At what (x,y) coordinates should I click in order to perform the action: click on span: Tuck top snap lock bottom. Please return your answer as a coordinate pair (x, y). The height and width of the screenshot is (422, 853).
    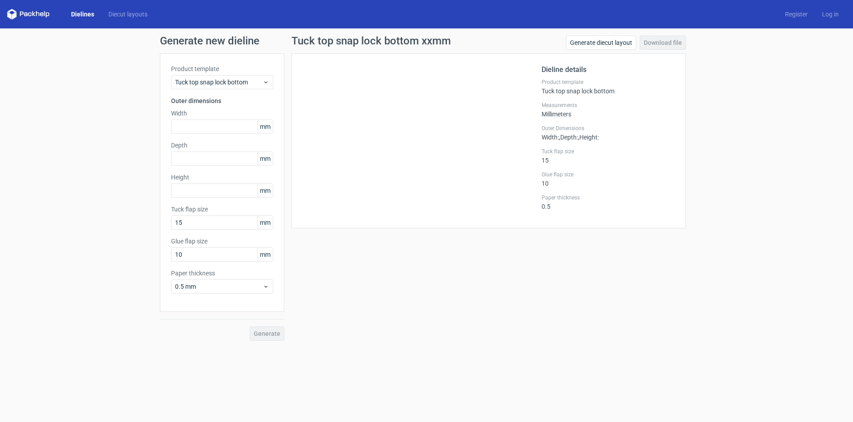
    Looking at the image, I should click on (219, 82).